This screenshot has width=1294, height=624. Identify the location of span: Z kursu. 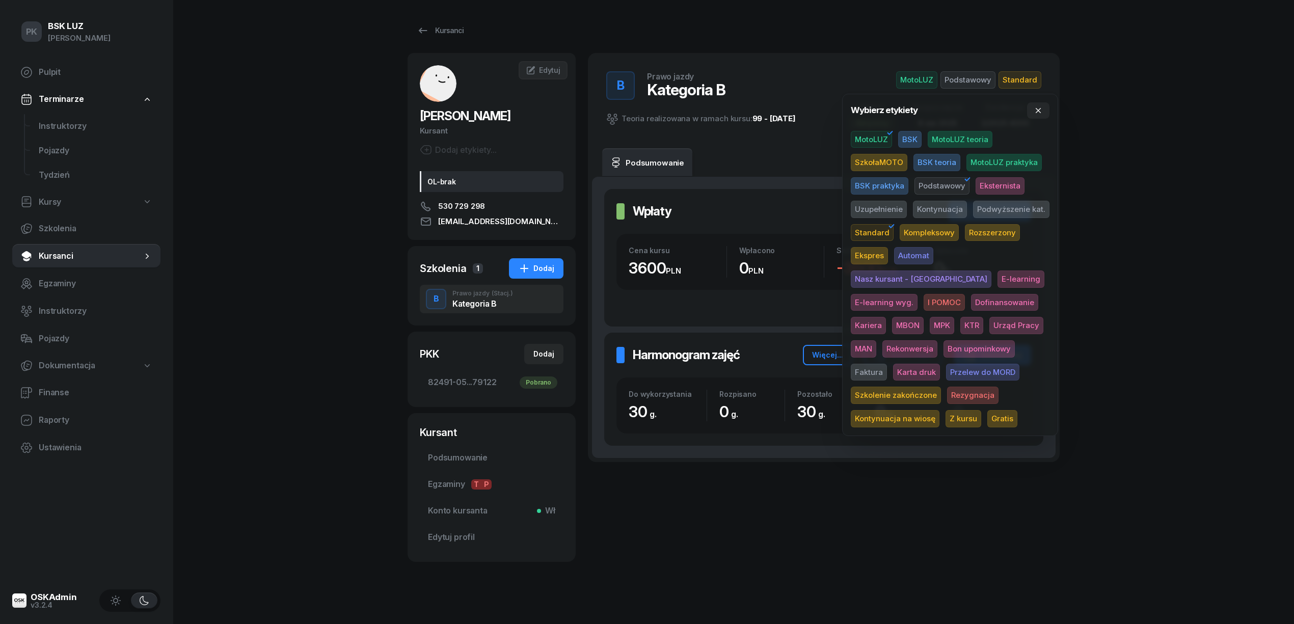
(964, 419).